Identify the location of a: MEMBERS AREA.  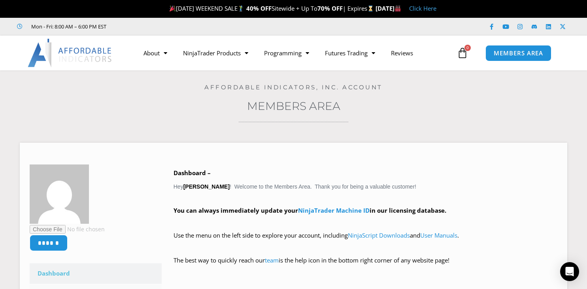
(518, 53).